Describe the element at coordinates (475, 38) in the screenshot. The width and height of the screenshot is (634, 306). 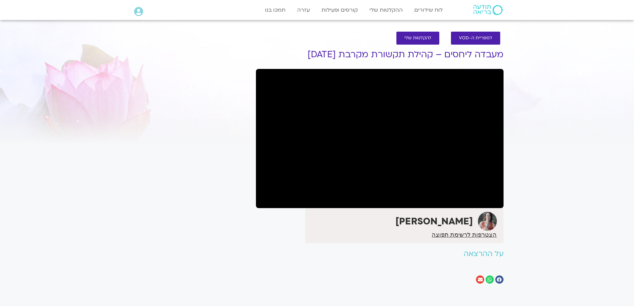
I see `span: לספריית ה-VOD` at that location.